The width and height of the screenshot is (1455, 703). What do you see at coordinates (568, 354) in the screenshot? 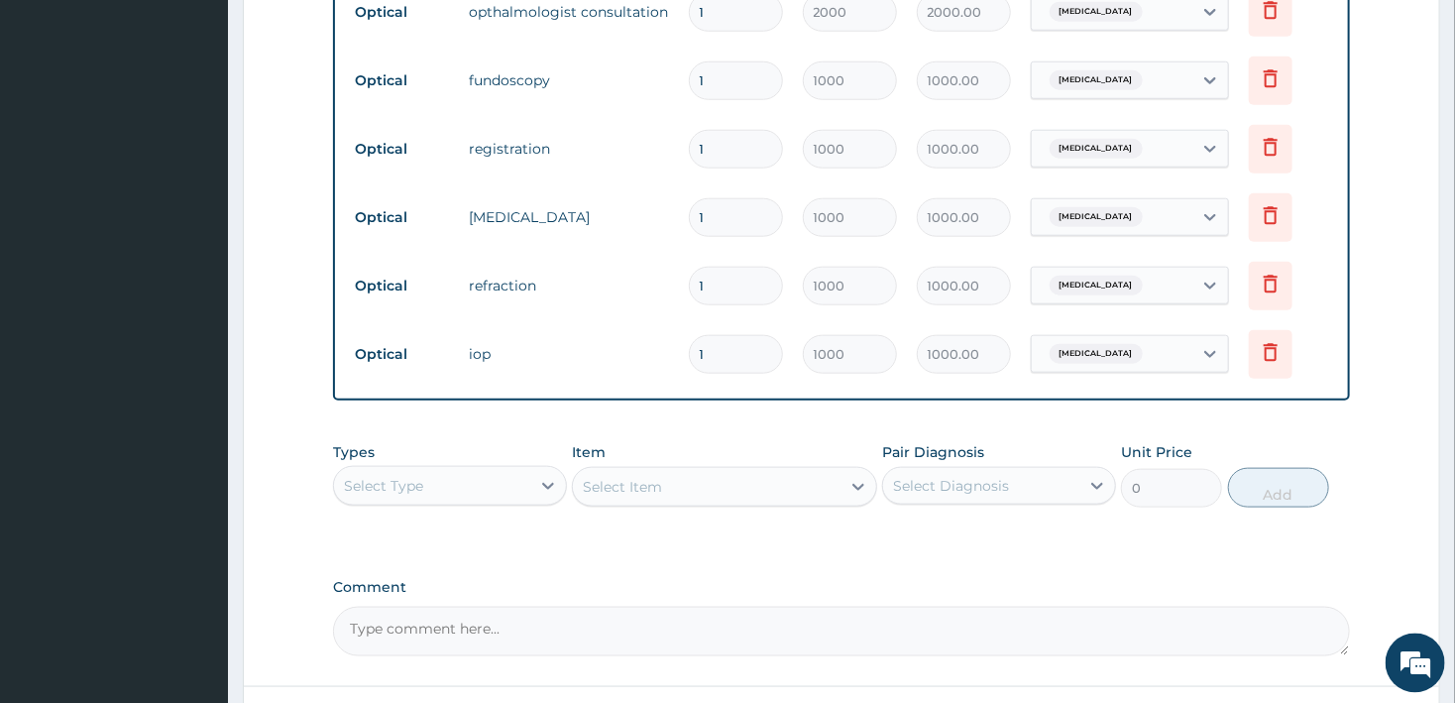
I see `td: iop` at bounding box center [568, 354].